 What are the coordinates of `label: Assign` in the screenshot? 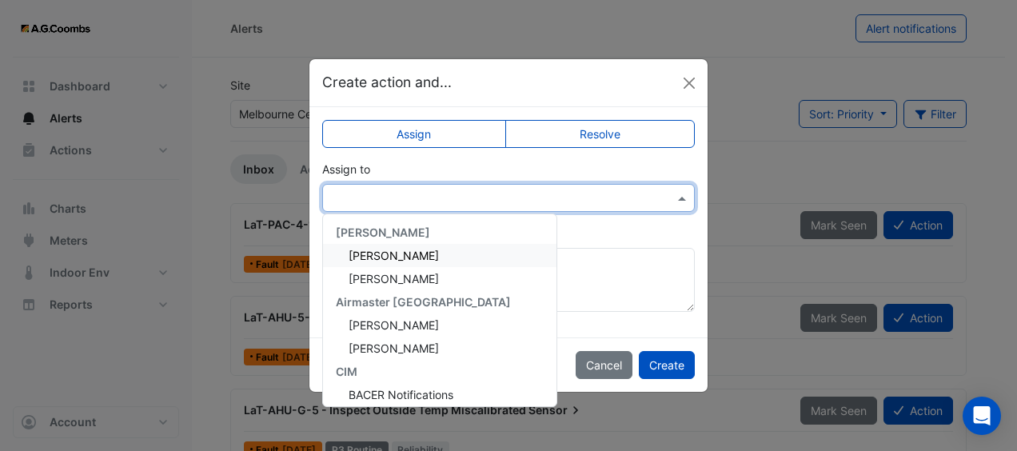 It's located at (414, 134).